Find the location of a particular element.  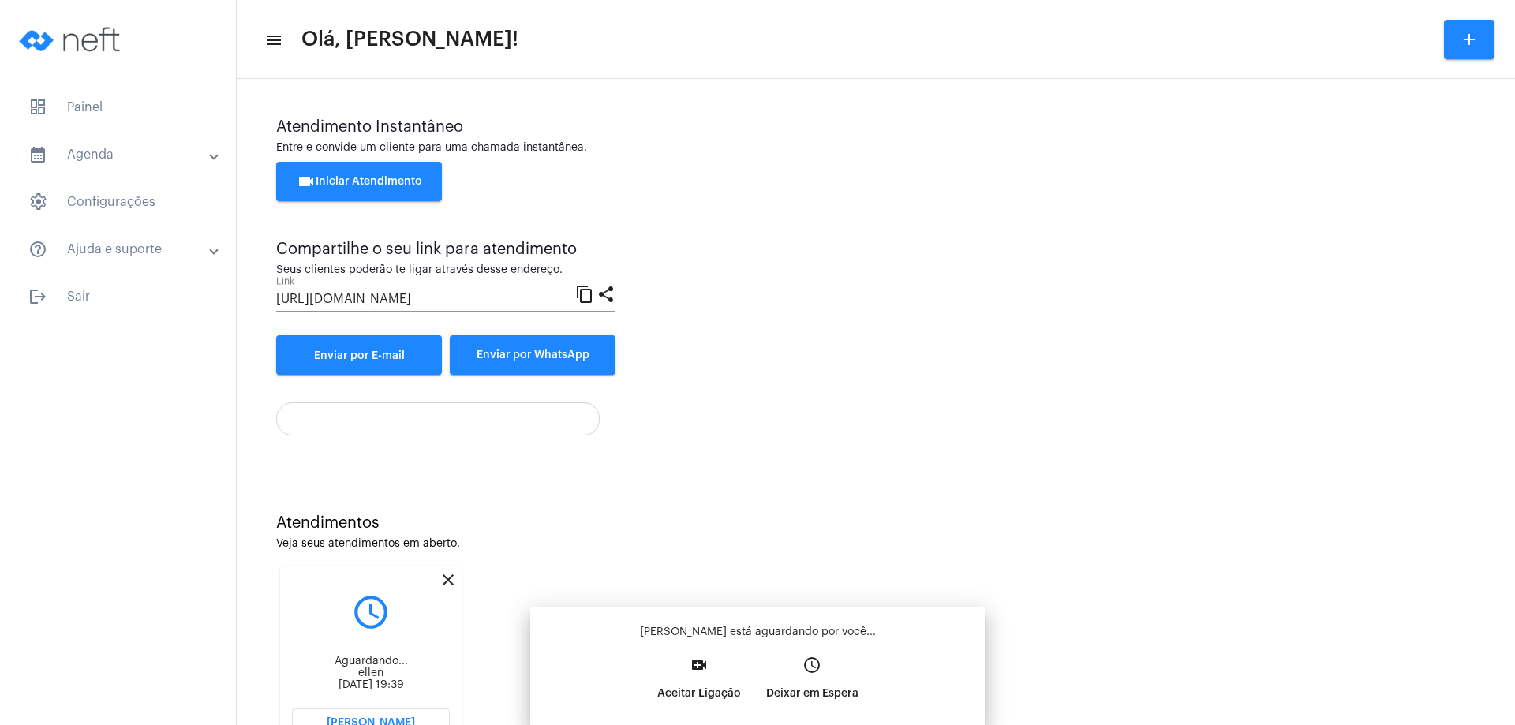

img: logo-neft-novo-2.png is located at coordinates (72, 39).